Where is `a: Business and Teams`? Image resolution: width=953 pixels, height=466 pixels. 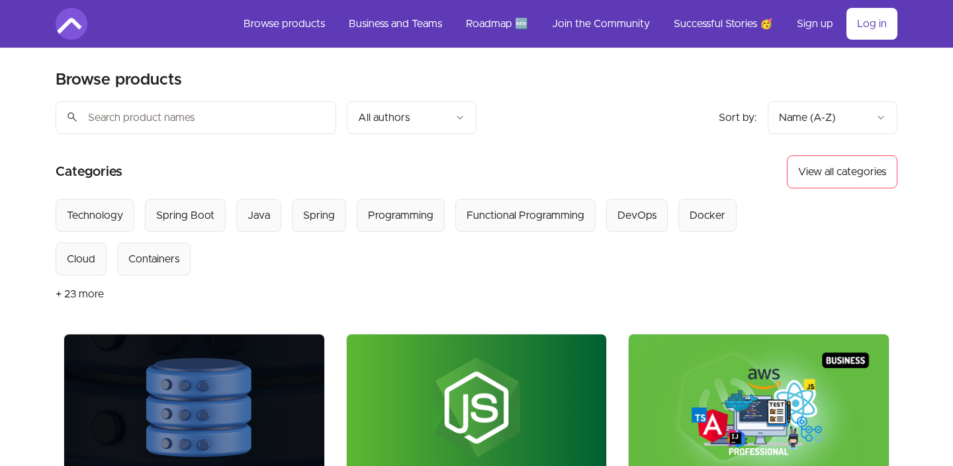
a: Business and Teams is located at coordinates (395, 24).